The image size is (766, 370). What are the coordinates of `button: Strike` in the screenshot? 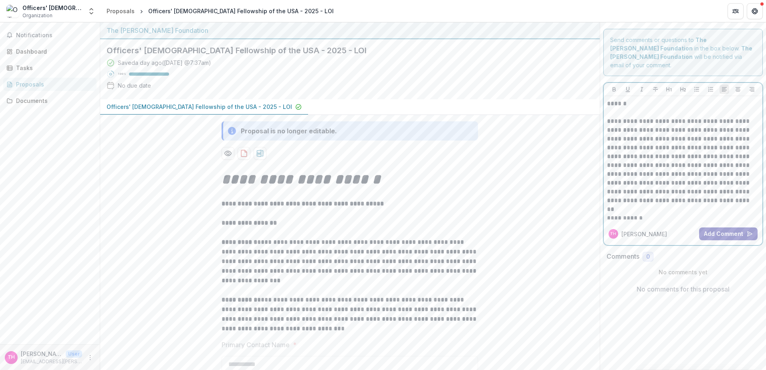 It's located at (655, 89).